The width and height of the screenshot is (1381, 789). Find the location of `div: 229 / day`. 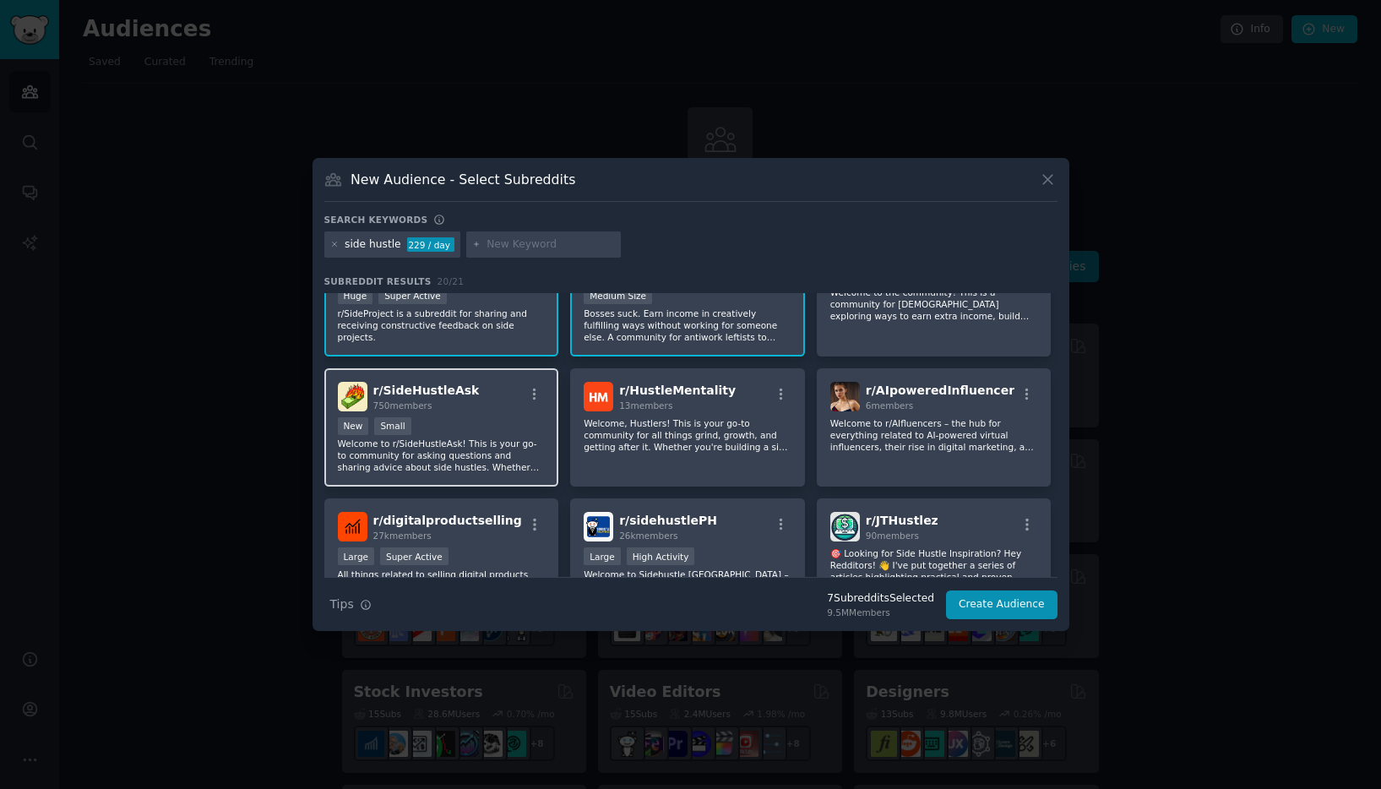

div: 229 / day is located at coordinates (431, 245).